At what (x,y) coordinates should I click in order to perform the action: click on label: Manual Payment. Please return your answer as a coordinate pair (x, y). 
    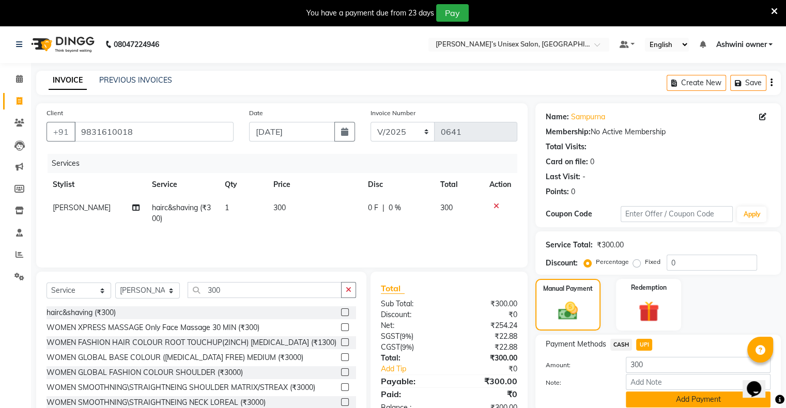
    Looking at the image, I should click on (568, 289).